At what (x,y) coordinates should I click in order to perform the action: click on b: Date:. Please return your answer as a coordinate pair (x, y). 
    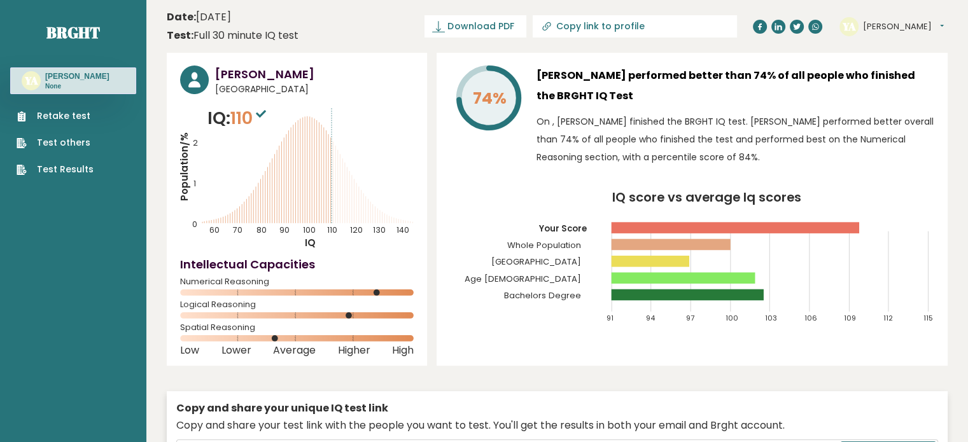
    Looking at the image, I should click on (181, 17).